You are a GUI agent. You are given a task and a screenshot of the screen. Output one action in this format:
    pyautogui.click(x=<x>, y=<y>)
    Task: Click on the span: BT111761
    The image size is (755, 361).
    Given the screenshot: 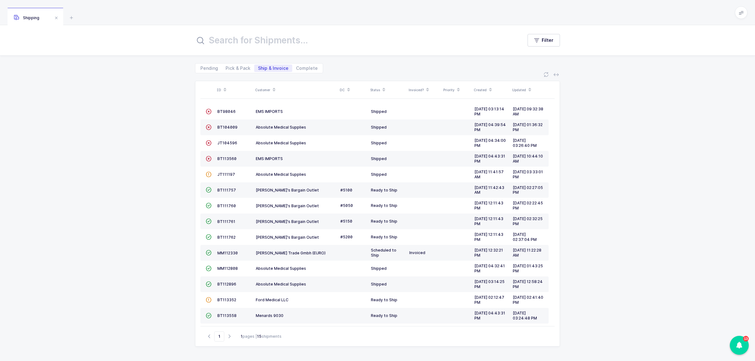 What is the action you would take?
    pyautogui.click(x=226, y=222)
    